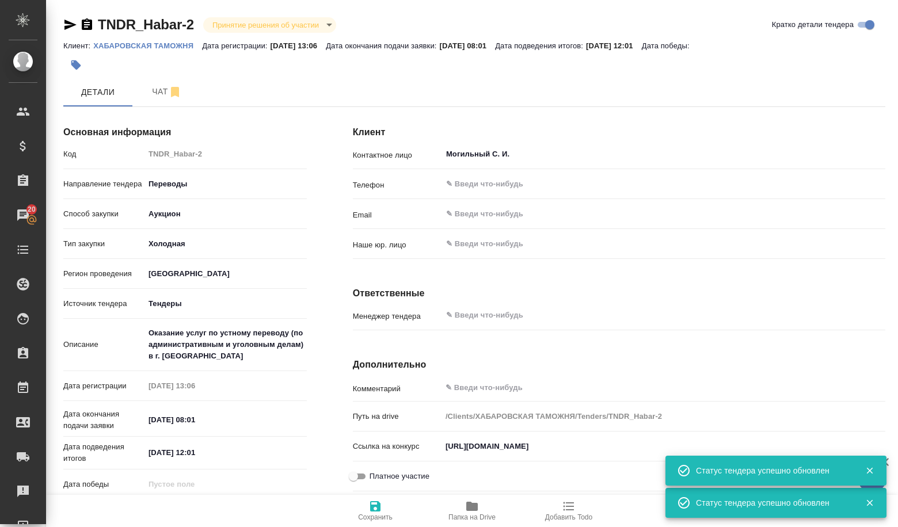 This screenshot has height=527, width=898. Describe the element at coordinates (175, 92) in the screenshot. I see `svg: Отписаться` at that location.